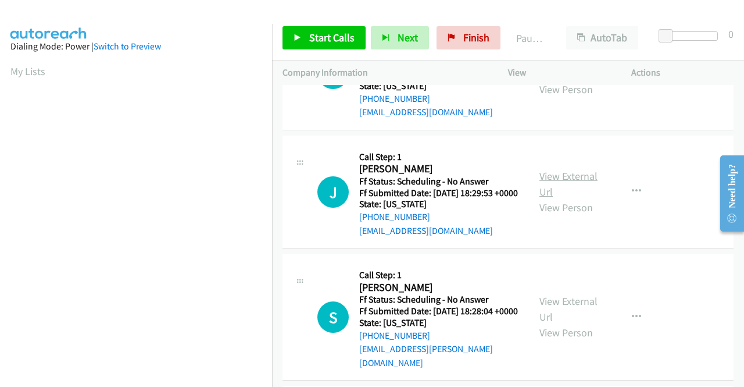 The width and height of the screenshot is (744, 387). I want to click on span: Finish, so click(476, 37).